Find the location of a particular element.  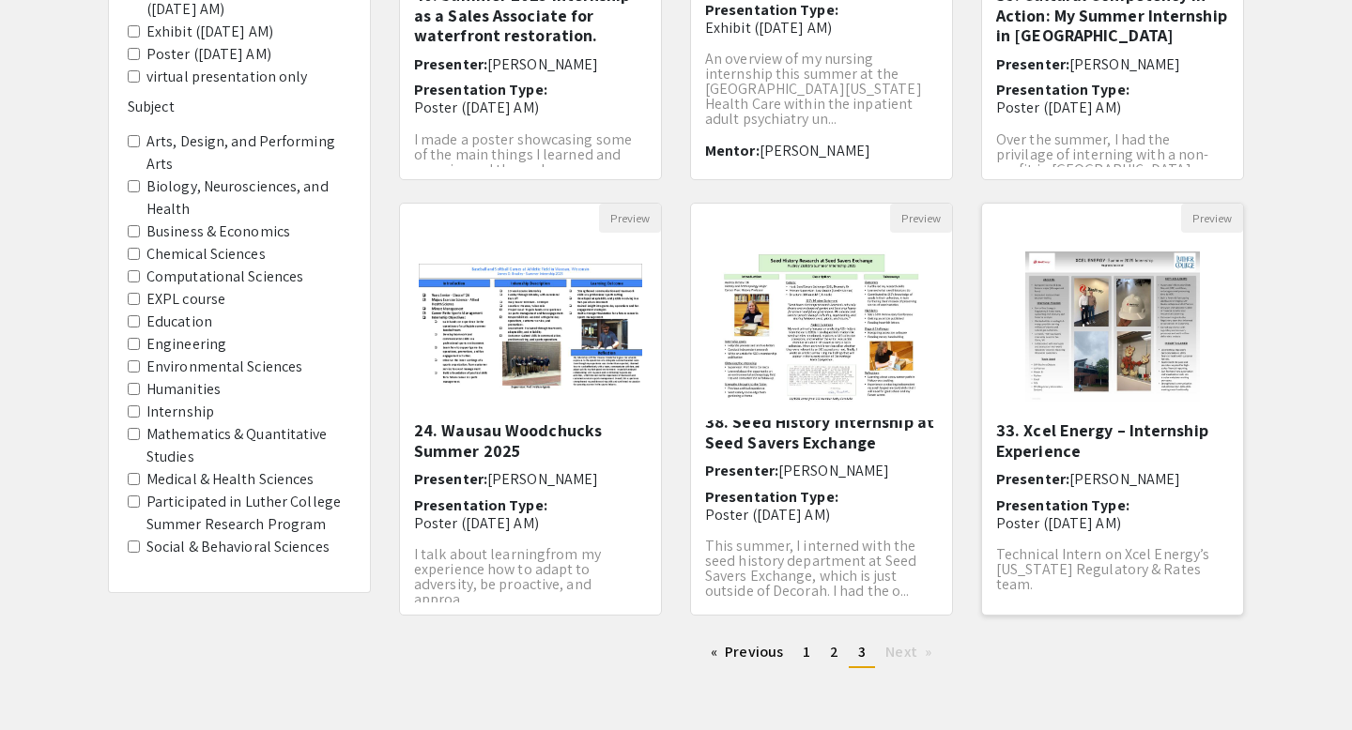

label: Internship is located at coordinates (180, 412).